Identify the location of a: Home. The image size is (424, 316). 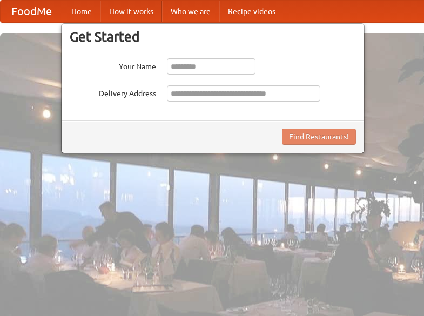
(82, 11).